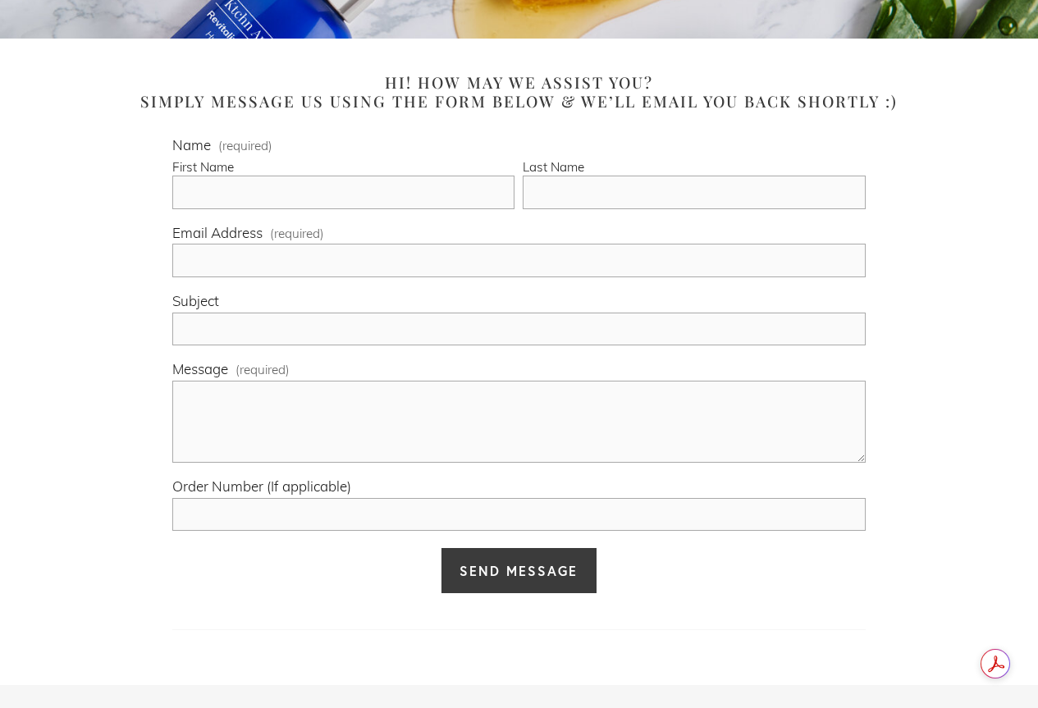  What do you see at coordinates (694, 167) in the screenshot?
I see `div: Last Name` at bounding box center [694, 167].